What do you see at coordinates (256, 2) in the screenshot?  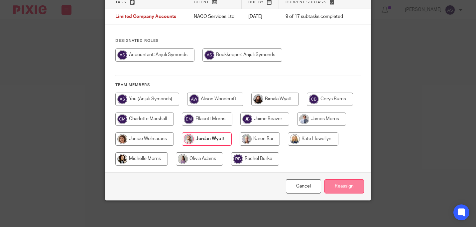 I see `span: Due by` at bounding box center [256, 2].